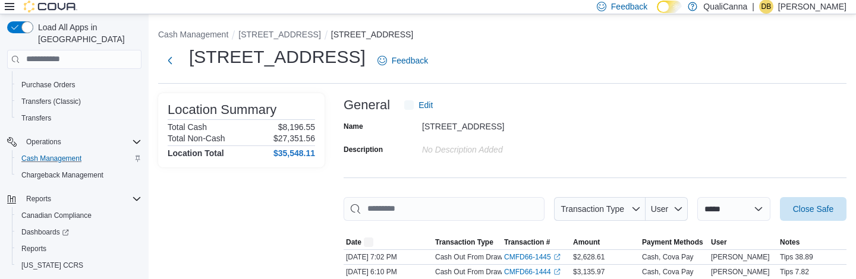 The width and height of the screenshot is (856, 279). I want to click on button: Date, so click(388, 243).